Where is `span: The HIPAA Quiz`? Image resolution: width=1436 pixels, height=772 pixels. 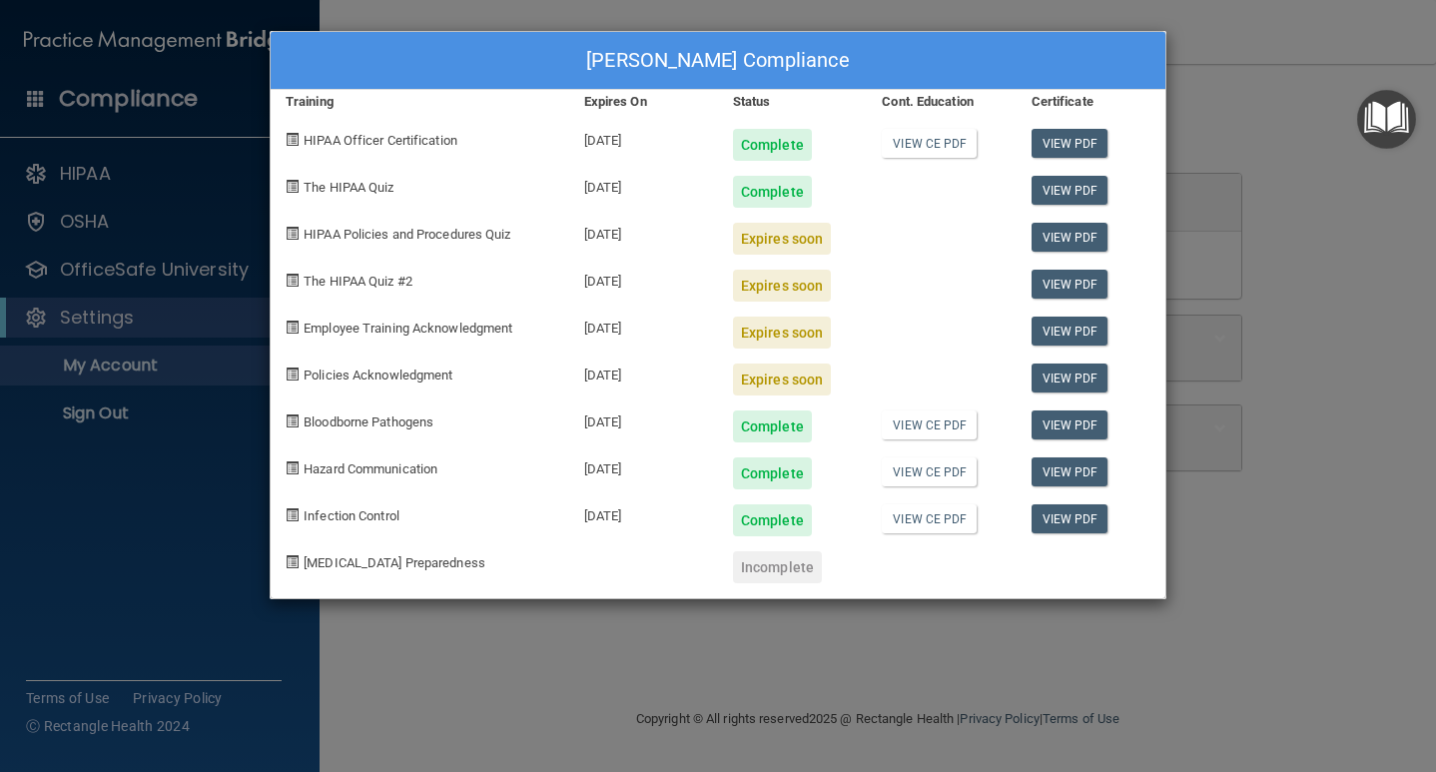 span: The HIPAA Quiz is located at coordinates (348, 187).